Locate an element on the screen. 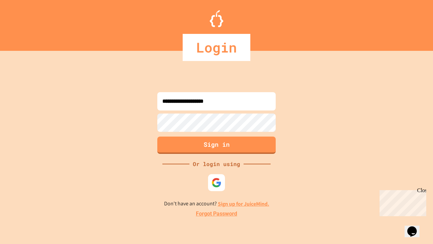 The height and width of the screenshot is (244, 433). img: Logo.svg is located at coordinates (217, 19).